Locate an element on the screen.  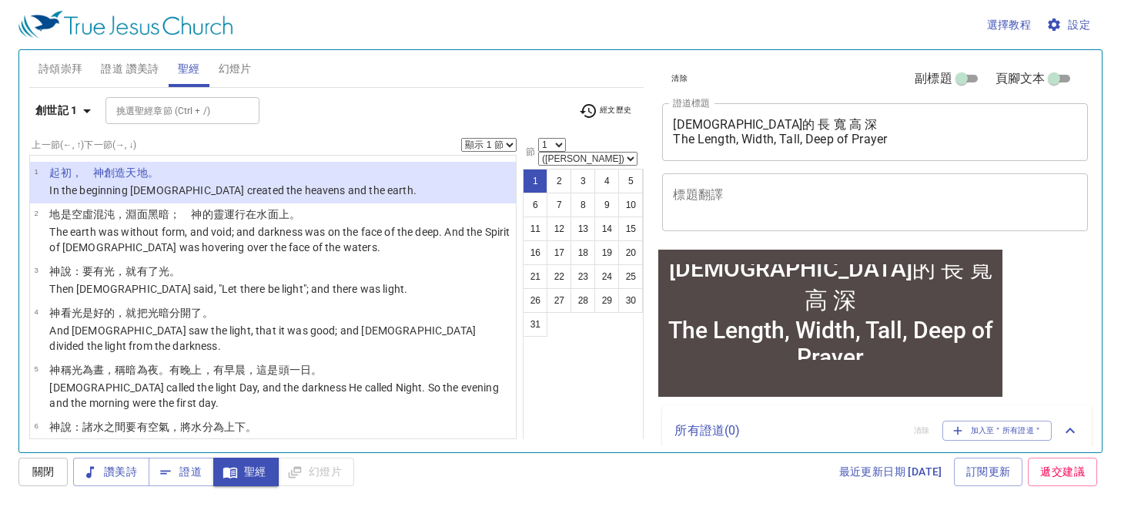
button: 清除 is located at coordinates (679, 79).